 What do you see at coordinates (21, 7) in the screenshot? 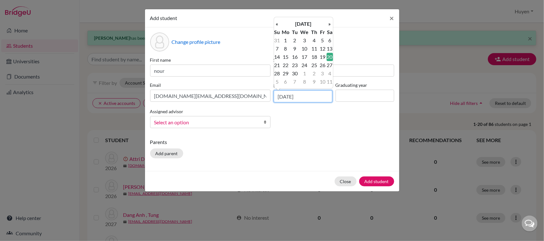
I see `span: Help` at bounding box center [21, 7].